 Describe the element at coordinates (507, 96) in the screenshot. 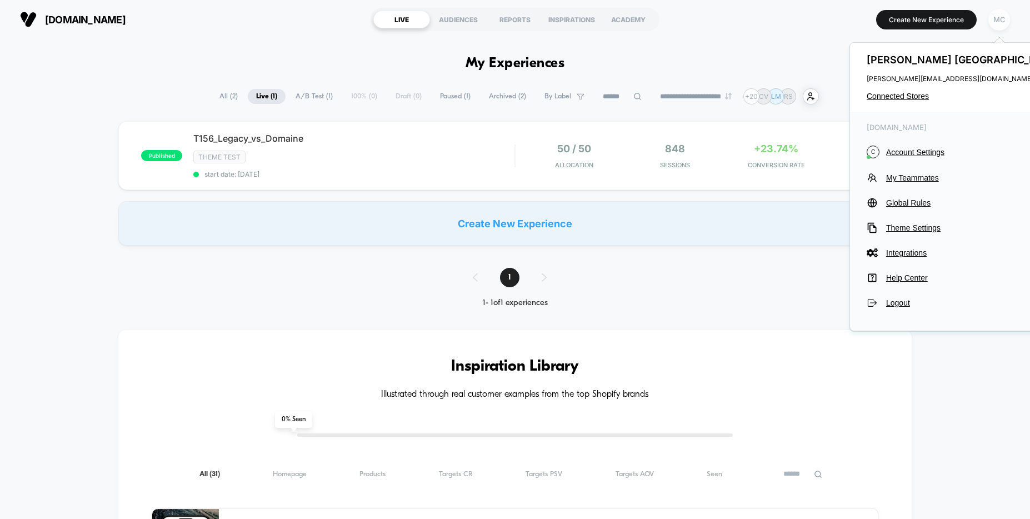

I see `span: Archived ( 2 )` at that location.